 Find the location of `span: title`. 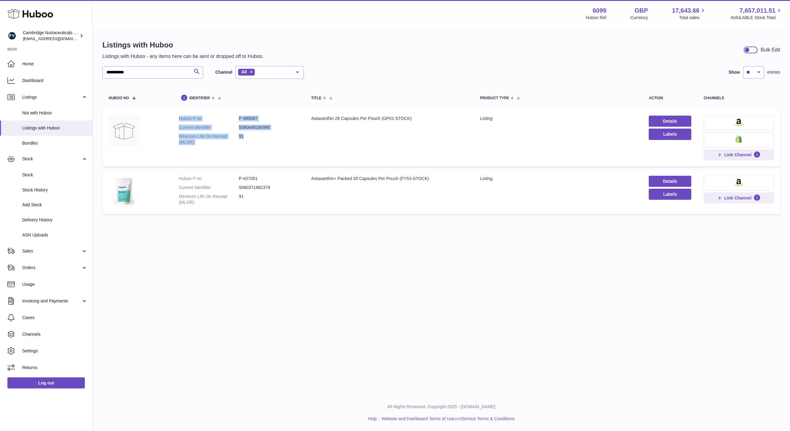

span: title is located at coordinates (316, 98).